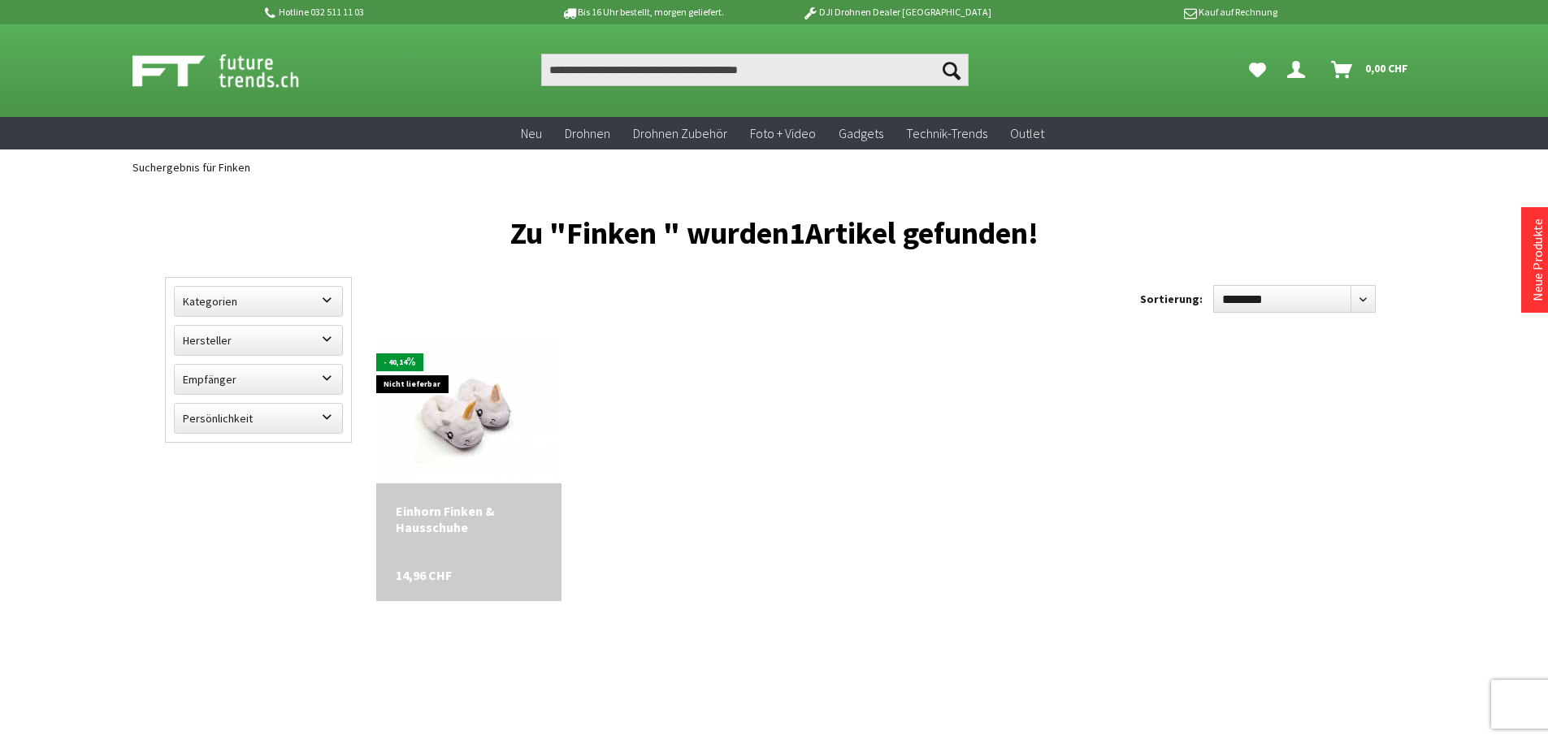 This screenshot has width=1548, height=740. Describe the element at coordinates (233, 71) in the screenshot. I see `a: Shop Futuretrends - zur Startseite wechseln` at that location.